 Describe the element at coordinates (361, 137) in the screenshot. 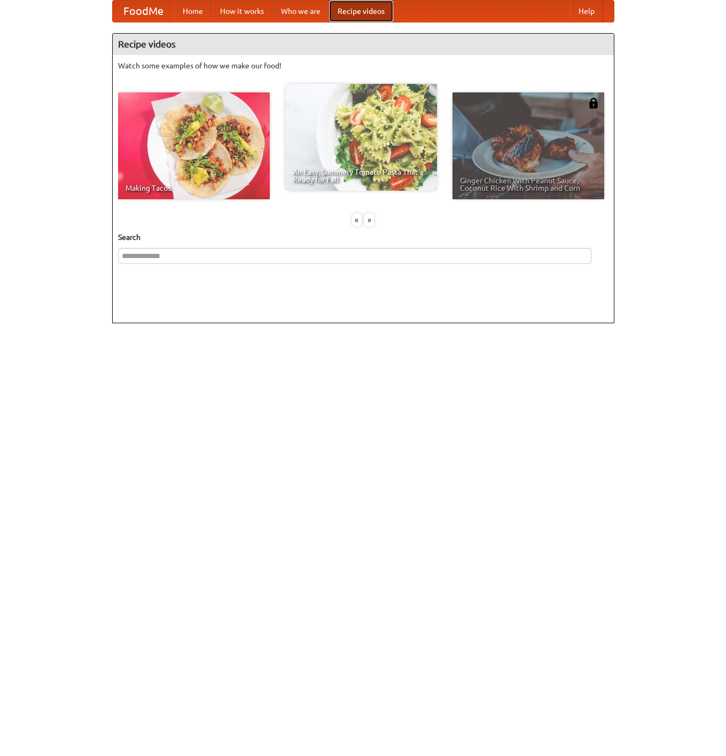

I see `a: An Easy, Summery Tomato Pasta That's Ready for Fall` at that location.